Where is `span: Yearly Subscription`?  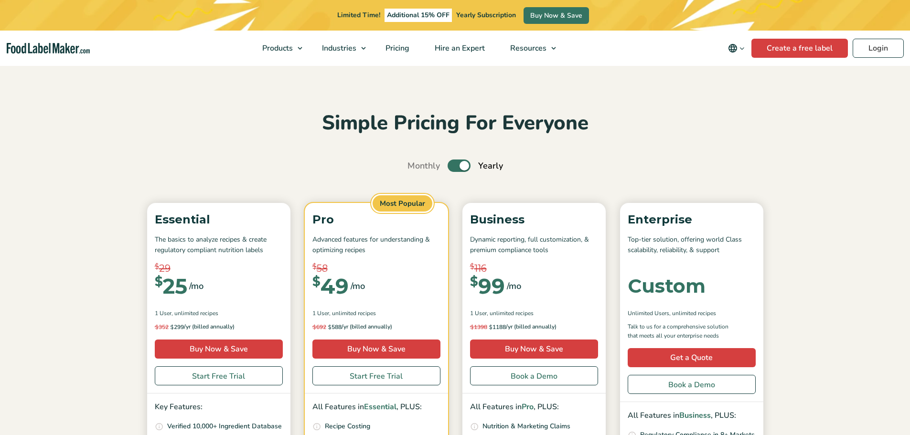 span: Yearly Subscription is located at coordinates (486, 15).